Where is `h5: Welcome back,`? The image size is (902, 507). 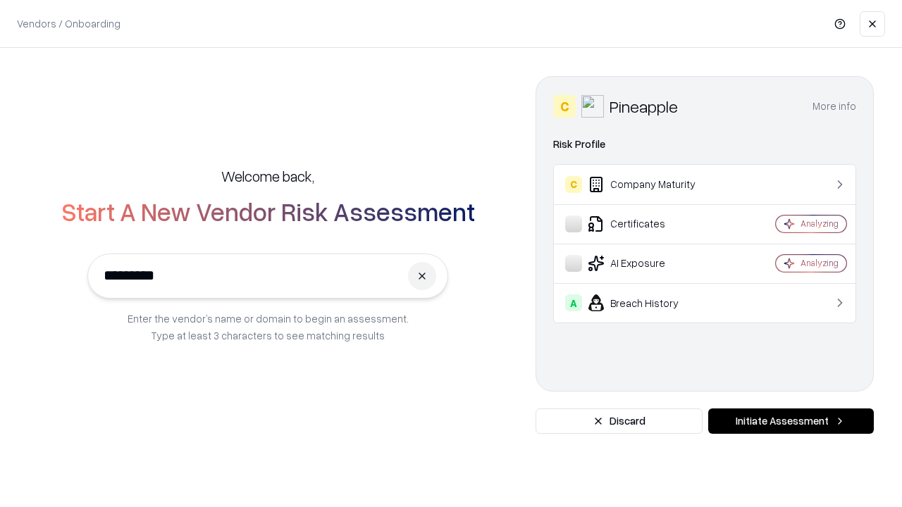
h5: Welcome back, is located at coordinates (268, 176).